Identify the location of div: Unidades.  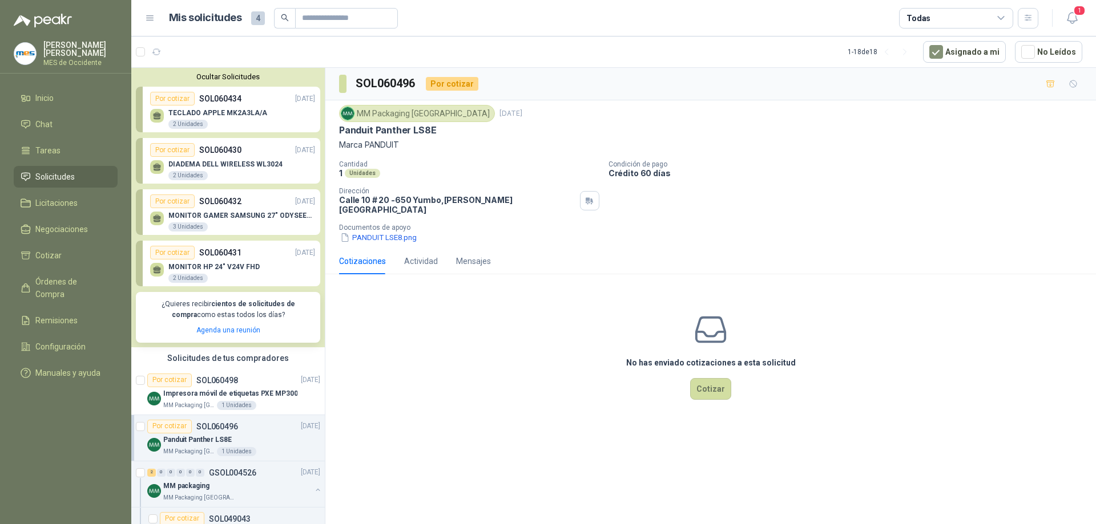
(362, 173).